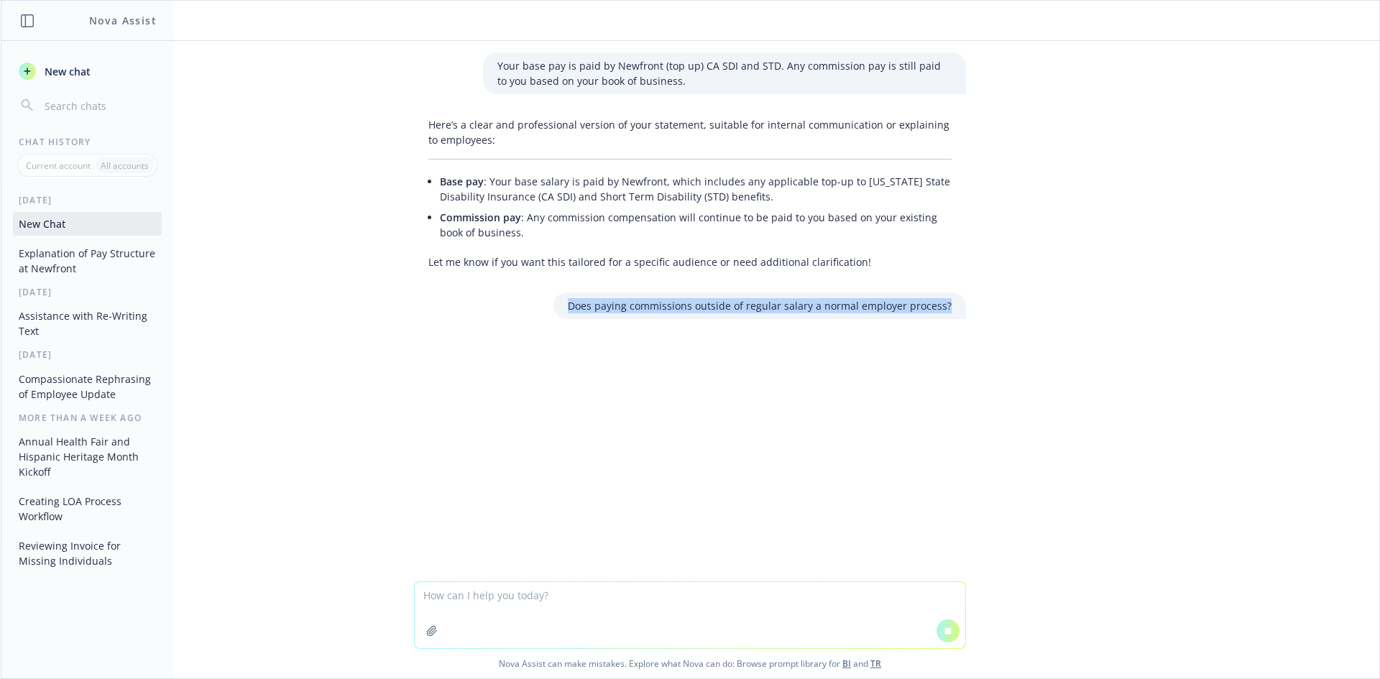  Describe the element at coordinates (123, 20) in the screenshot. I see `h1: Nova Assist` at that location.